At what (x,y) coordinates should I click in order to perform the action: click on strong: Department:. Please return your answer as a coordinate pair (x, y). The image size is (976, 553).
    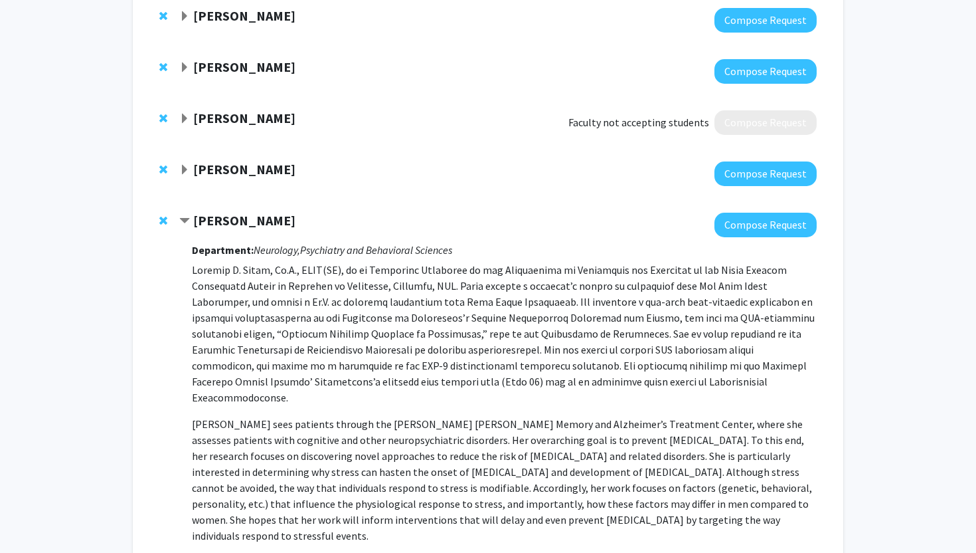
    Looking at the image, I should click on (222, 250).